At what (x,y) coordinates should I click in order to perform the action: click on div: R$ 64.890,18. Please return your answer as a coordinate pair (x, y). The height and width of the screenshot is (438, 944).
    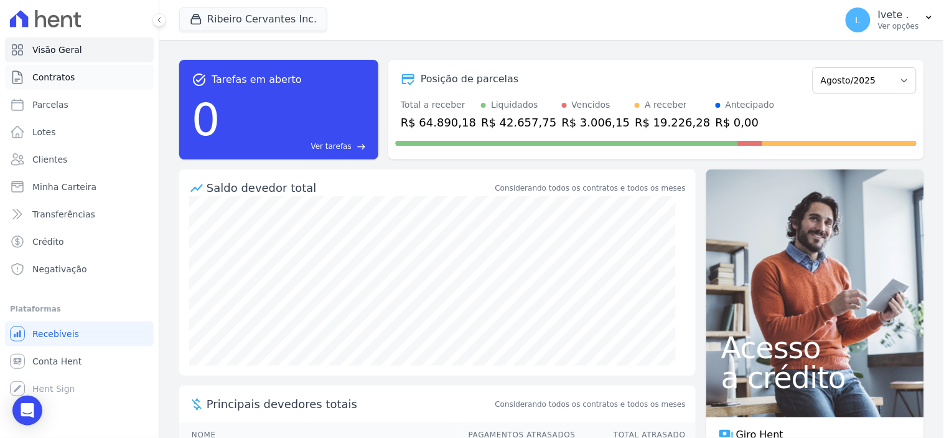
    Looking at the image, I should click on (438, 122).